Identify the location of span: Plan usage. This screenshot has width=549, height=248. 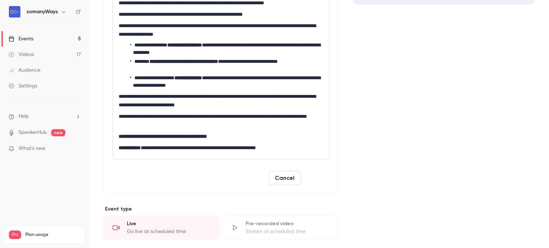
(53, 235).